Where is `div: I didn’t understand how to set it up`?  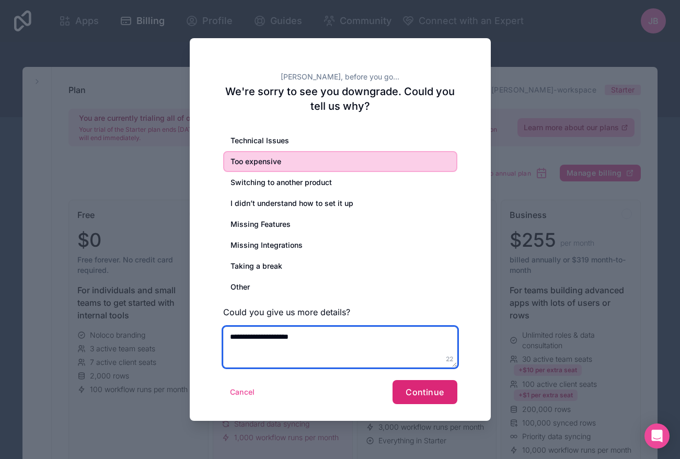
div: I didn’t understand how to set it up is located at coordinates (340, 203).